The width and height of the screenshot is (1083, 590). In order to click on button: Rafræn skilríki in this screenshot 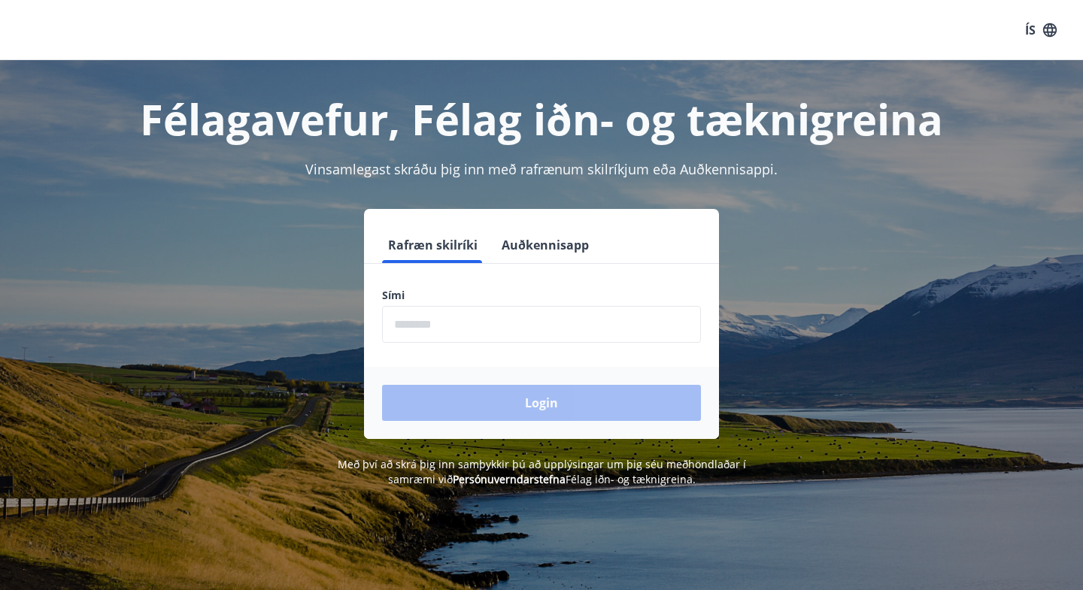, I will do `click(432, 245)`.